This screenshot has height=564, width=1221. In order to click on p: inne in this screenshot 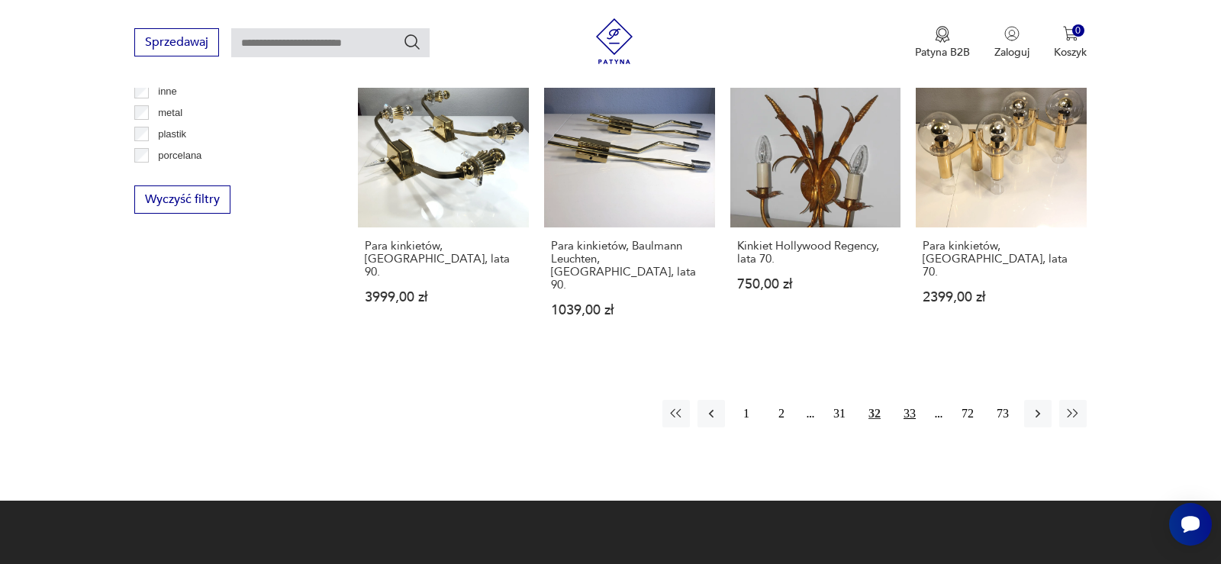, I will do `click(167, 92)`.